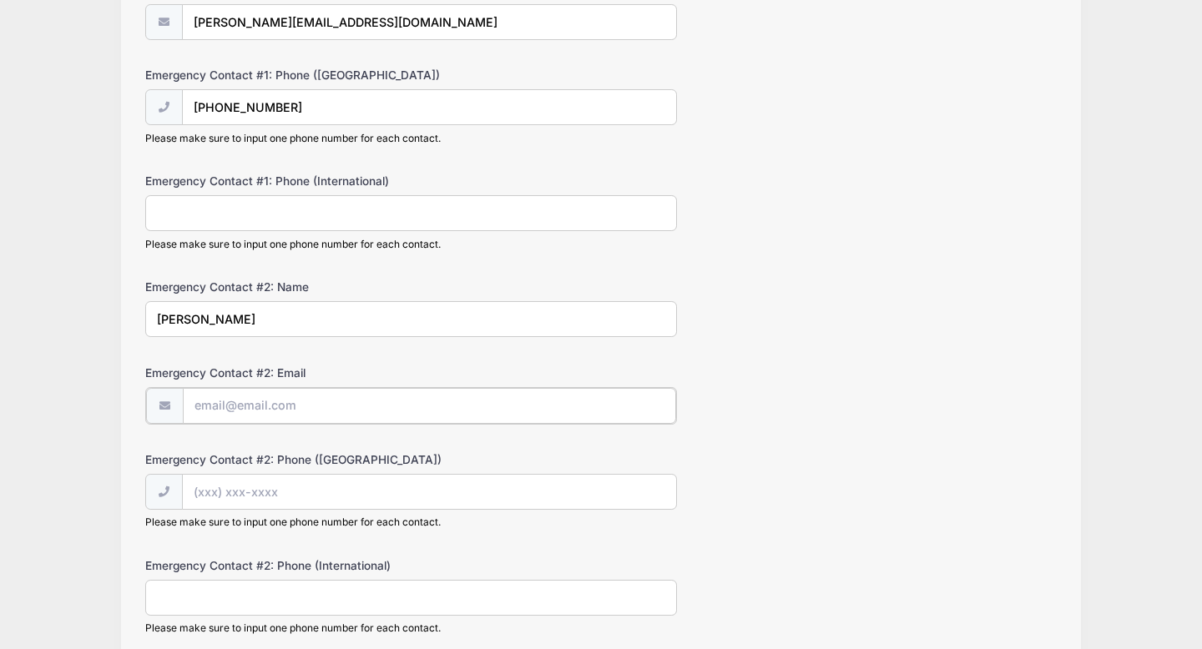  What do you see at coordinates (297, 373) in the screenshot?
I see `label: Emergency Contact #2: Email` at bounding box center [297, 373].